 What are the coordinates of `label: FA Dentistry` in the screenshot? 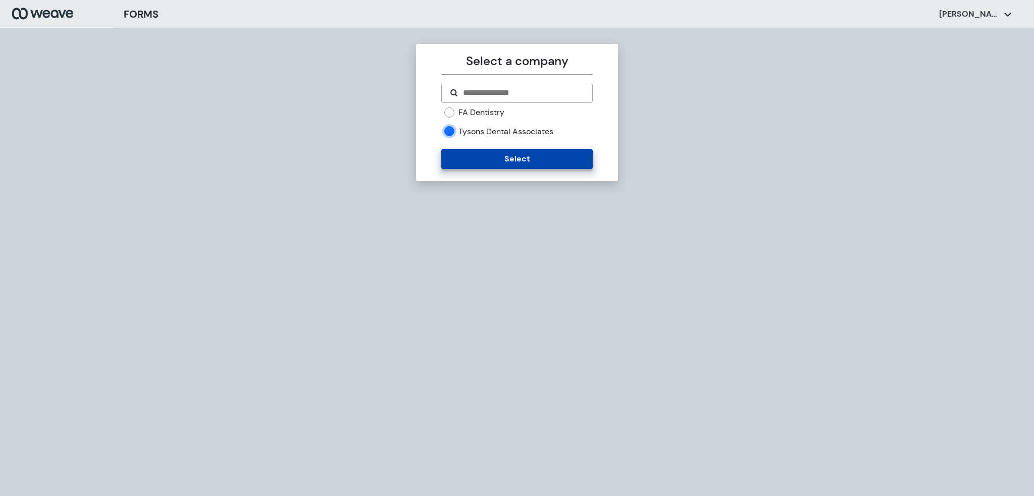 It's located at (481, 113).